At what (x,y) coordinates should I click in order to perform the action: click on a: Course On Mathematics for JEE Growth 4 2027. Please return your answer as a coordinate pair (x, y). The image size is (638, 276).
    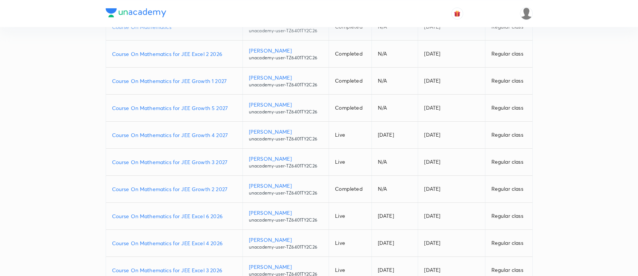
    Looking at the image, I should click on (174, 135).